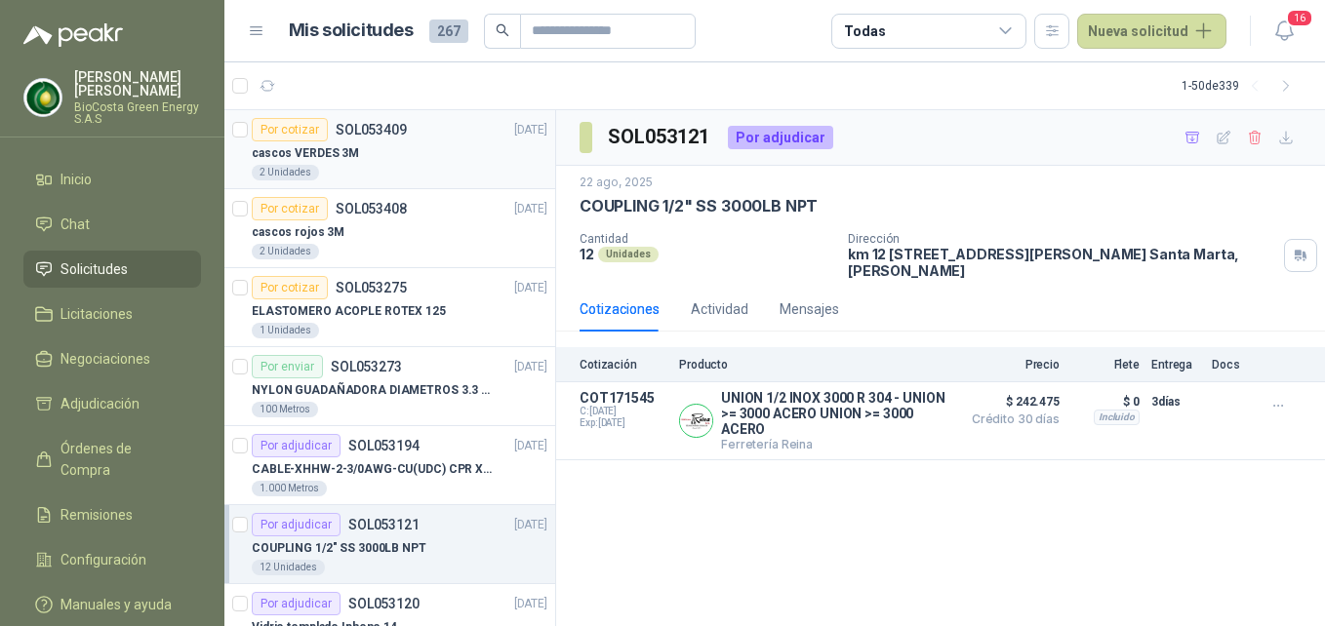 This screenshot has width=1325, height=626. What do you see at coordinates (94, 269) in the screenshot?
I see `span: Solicitudes` at bounding box center [94, 269].